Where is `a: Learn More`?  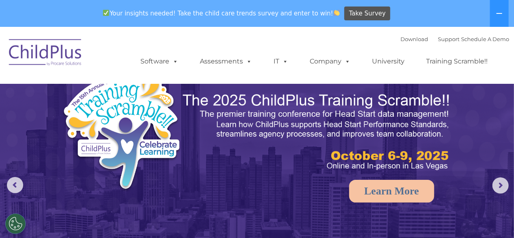 a: Learn More is located at coordinates (391, 191).